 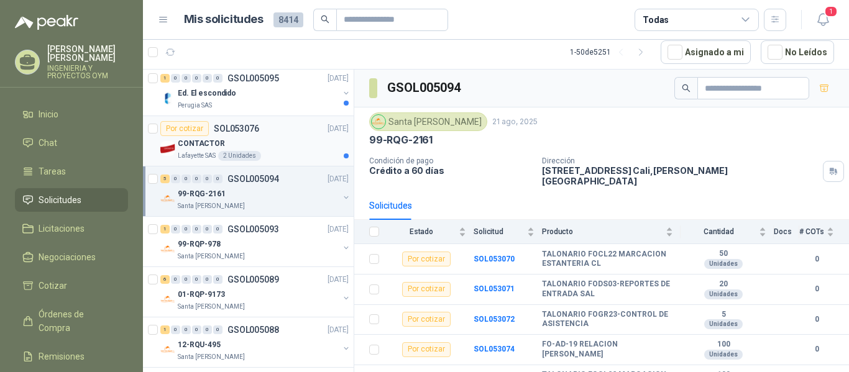 I want to click on p: 21 ago, 2025, so click(x=515, y=122).